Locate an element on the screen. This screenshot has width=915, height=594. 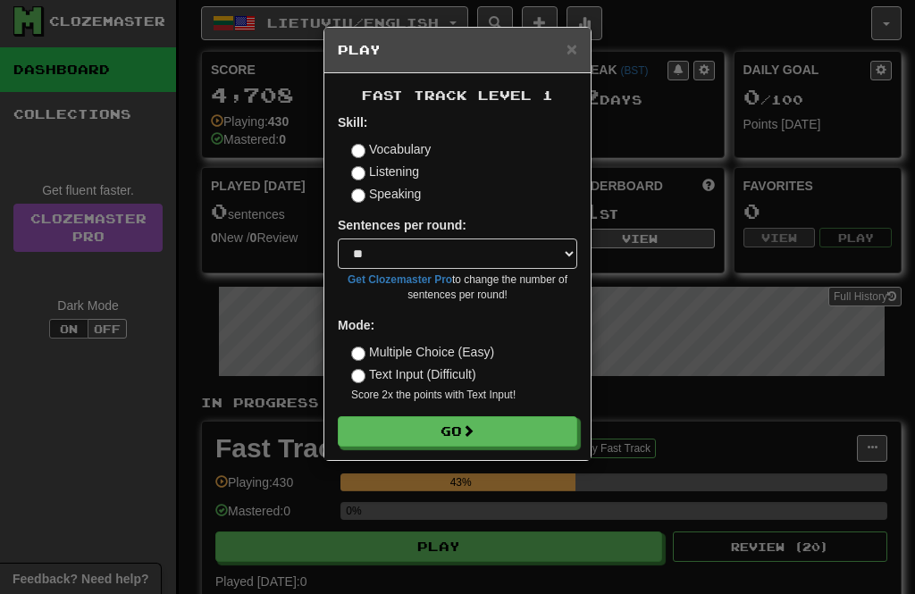
label: Text Input (Difficult) is located at coordinates (414, 374).